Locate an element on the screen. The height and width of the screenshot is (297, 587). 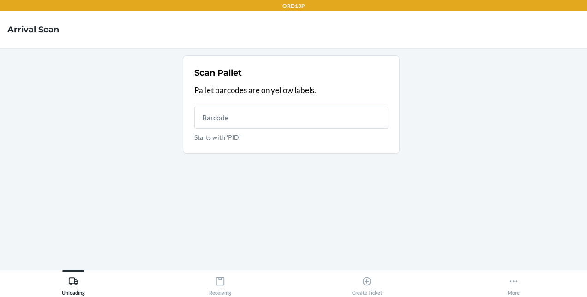
div: Create Ticket is located at coordinates (367, 284).